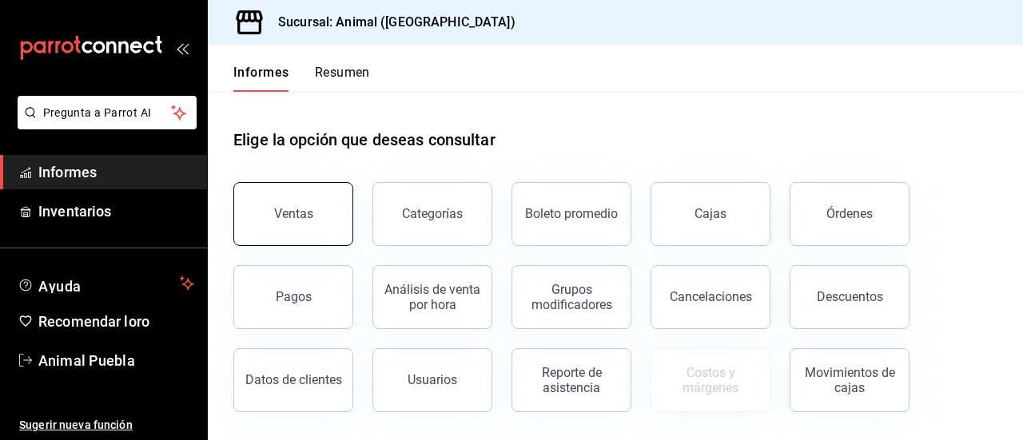  What do you see at coordinates (104, 124) in the screenshot?
I see `a: Pregunta a Parrot AI` at bounding box center [104, 124].